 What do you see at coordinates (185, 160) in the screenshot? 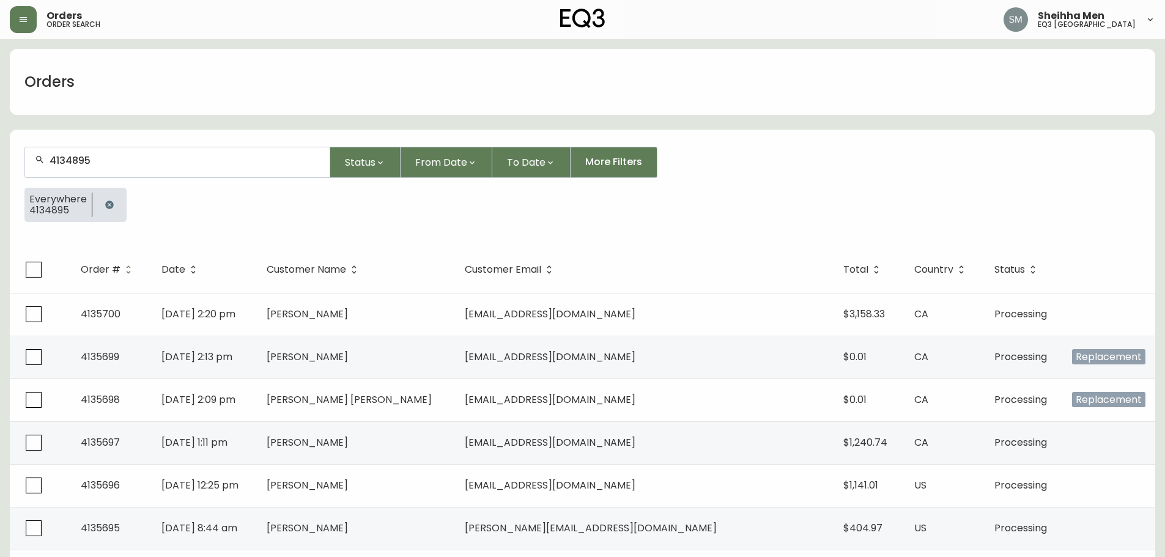
I see `input: Search` at bounding box center [185, 160].